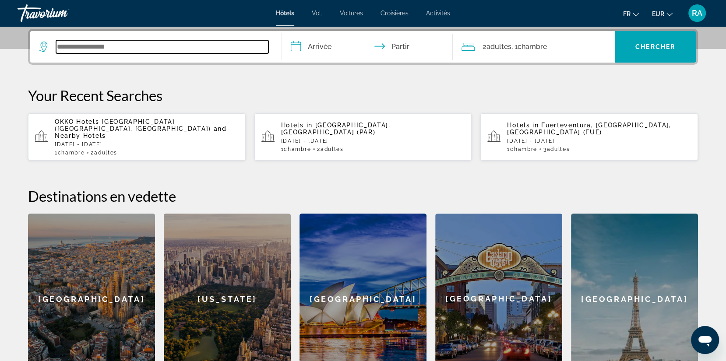  Describe the element at coordinates (351, 13) in the screenshot. I see `font: Voitures` at that location.